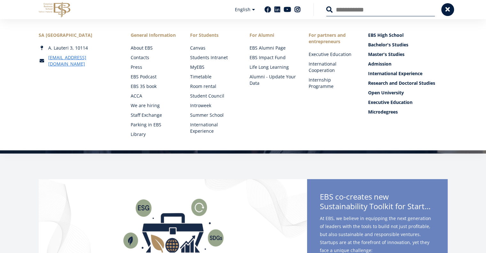 The width and height of the screenshot is (486, 253). Describe the element at coordinates (332, 67) in the screenshot. I see `a: International Cooperation` at that location.